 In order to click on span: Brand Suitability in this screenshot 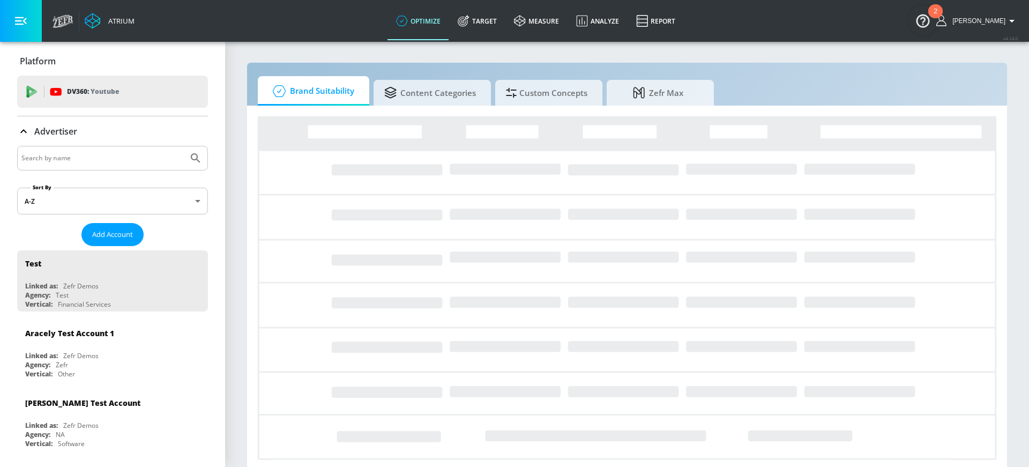, I will do `click(311, 91)`.